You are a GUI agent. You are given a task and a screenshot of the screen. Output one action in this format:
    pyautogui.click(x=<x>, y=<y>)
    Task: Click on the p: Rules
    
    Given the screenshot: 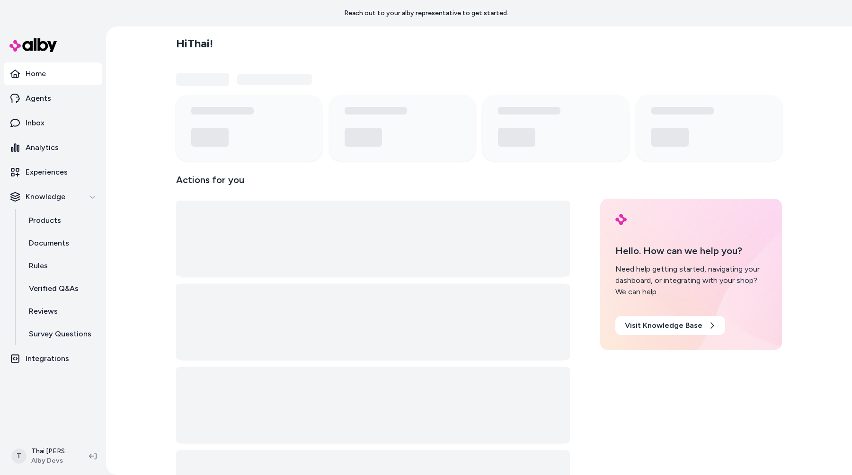 What is the action you would take?
    pyautogui.click(x=38, y=266)
    